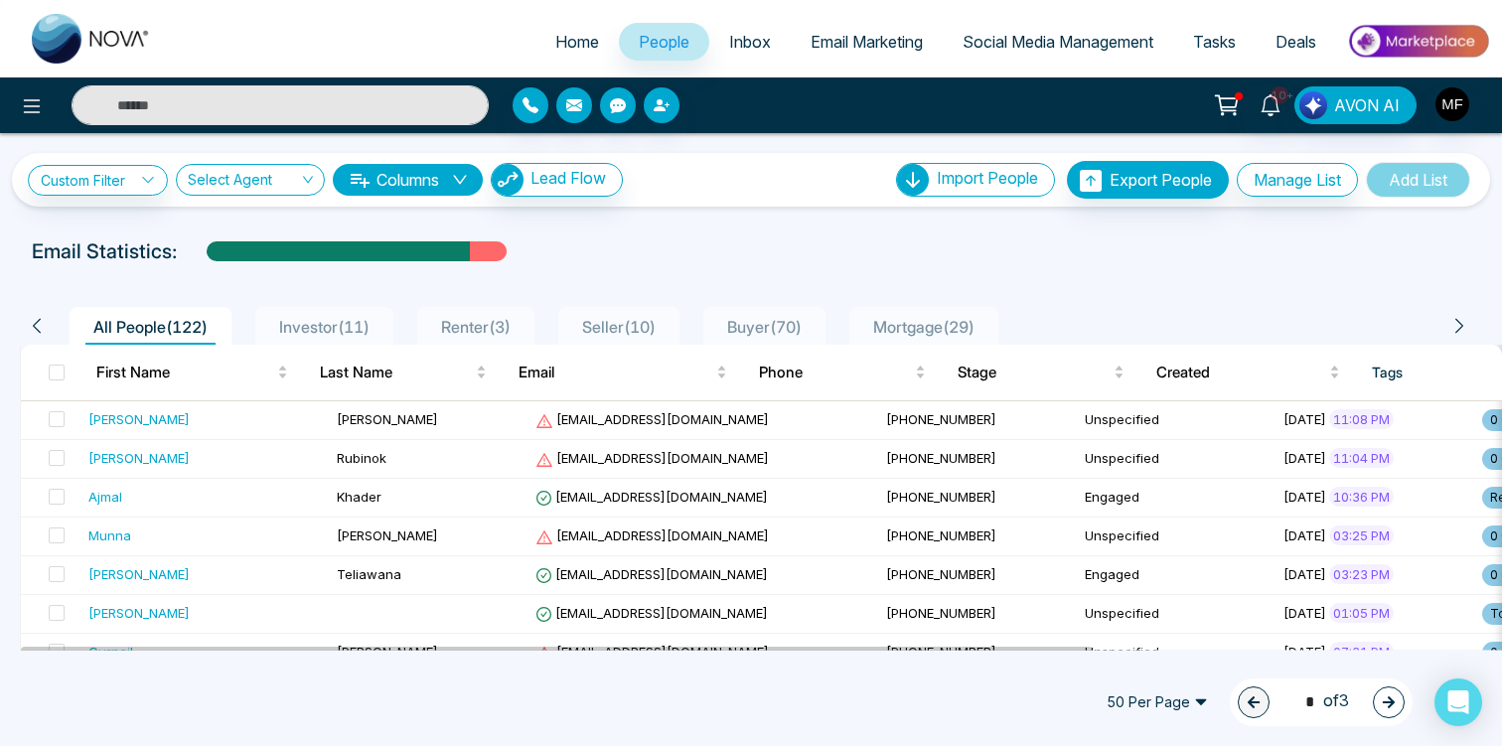  Describe the element at coordinates (1361, 497) in the screenshot. I see `span: 10:36 PM` at that location.